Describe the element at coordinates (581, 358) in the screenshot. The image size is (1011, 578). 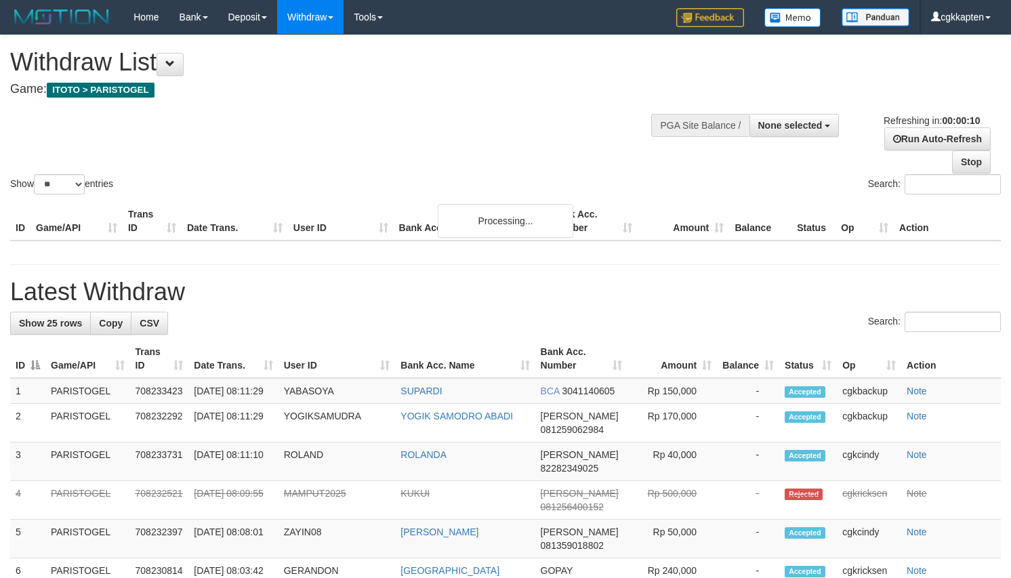
I see `th: Bank Acc. Number: activate to sort column ascending` at that location.